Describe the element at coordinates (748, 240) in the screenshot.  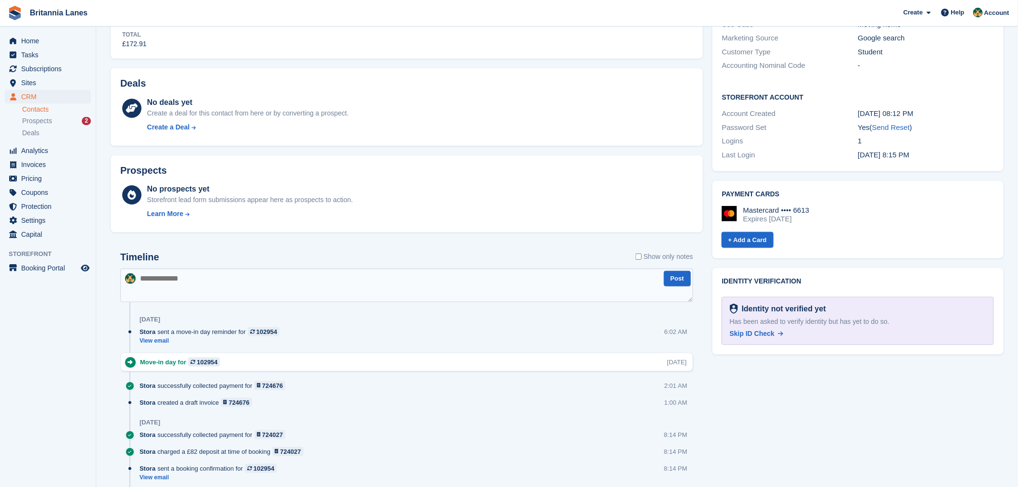
I see `a: + Add a Card` at that location.